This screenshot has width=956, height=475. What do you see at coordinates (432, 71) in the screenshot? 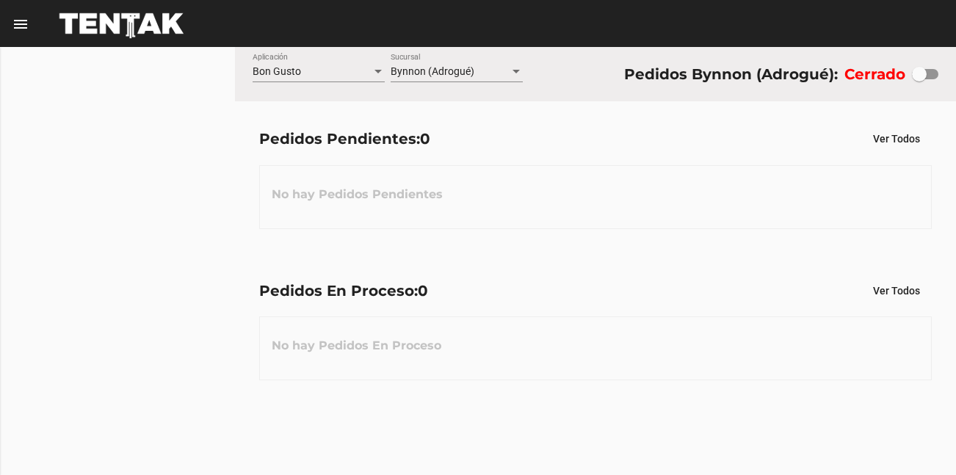
I see `span: Bynnon (Adrogué)` at bounding box center [432, 71].